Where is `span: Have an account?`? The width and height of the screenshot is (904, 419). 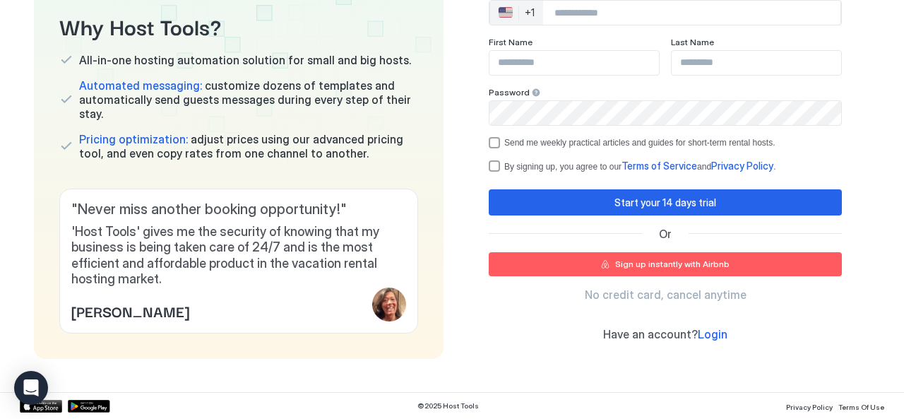 span: Have an account? is located at coordinates (650, 334).